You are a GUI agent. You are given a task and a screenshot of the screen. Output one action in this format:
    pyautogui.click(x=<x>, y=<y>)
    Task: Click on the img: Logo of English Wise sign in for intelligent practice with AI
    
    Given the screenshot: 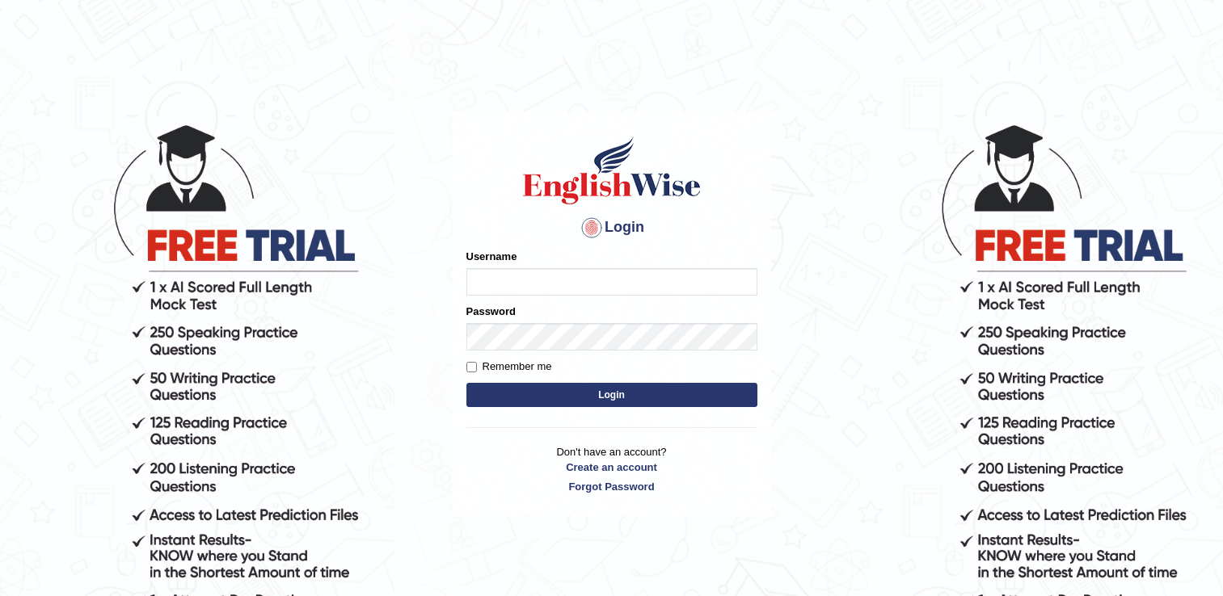 What is the action you would take?
    pyautogui.click(x=612, y=170)
    